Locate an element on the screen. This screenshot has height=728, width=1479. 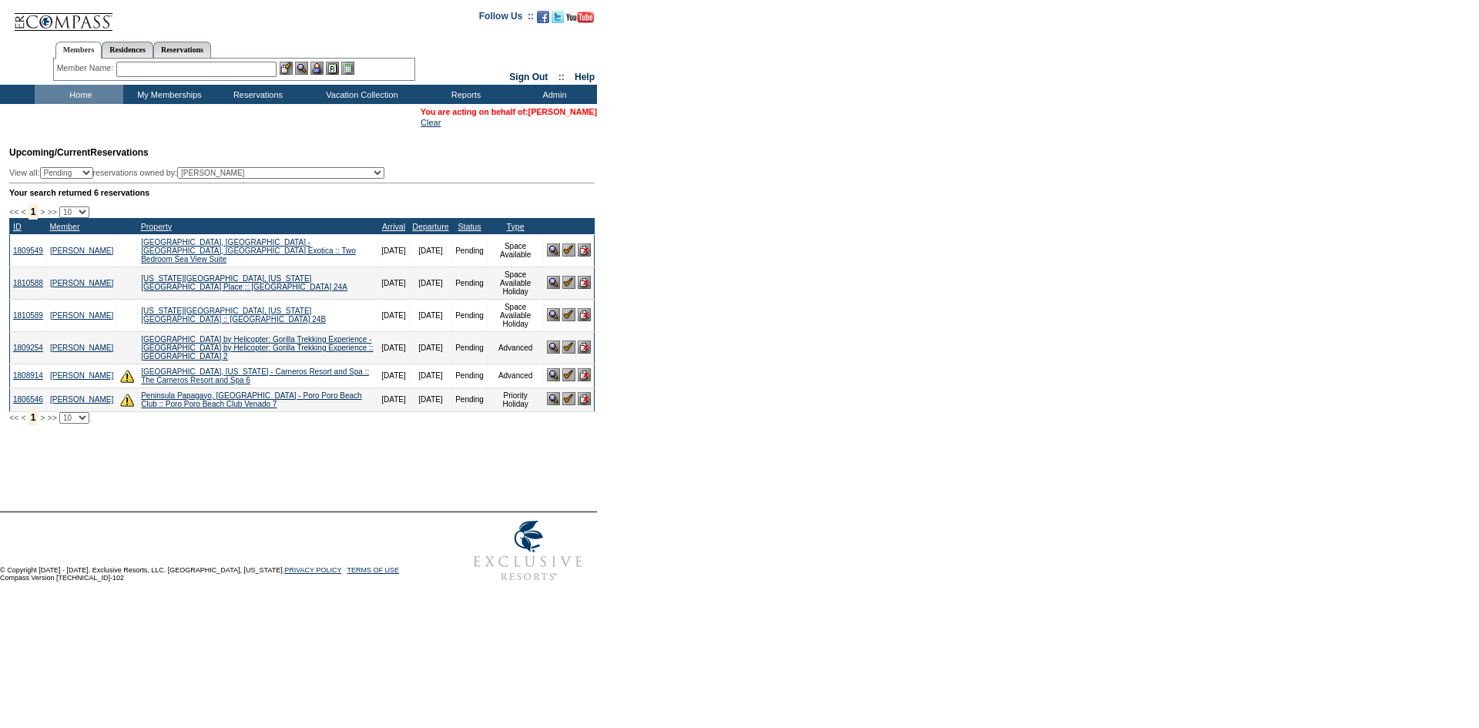
td: Reservations is located at coordinates (256, 94).